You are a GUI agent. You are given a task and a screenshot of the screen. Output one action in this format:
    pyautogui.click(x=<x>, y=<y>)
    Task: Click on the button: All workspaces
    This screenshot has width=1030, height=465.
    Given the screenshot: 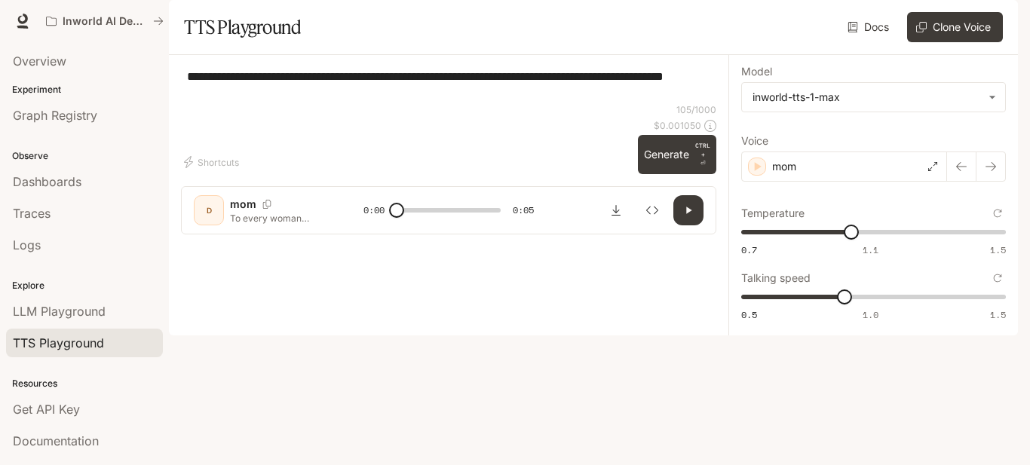 What is the action you would take?
    pyautogui.click(x=105, y=21)
    